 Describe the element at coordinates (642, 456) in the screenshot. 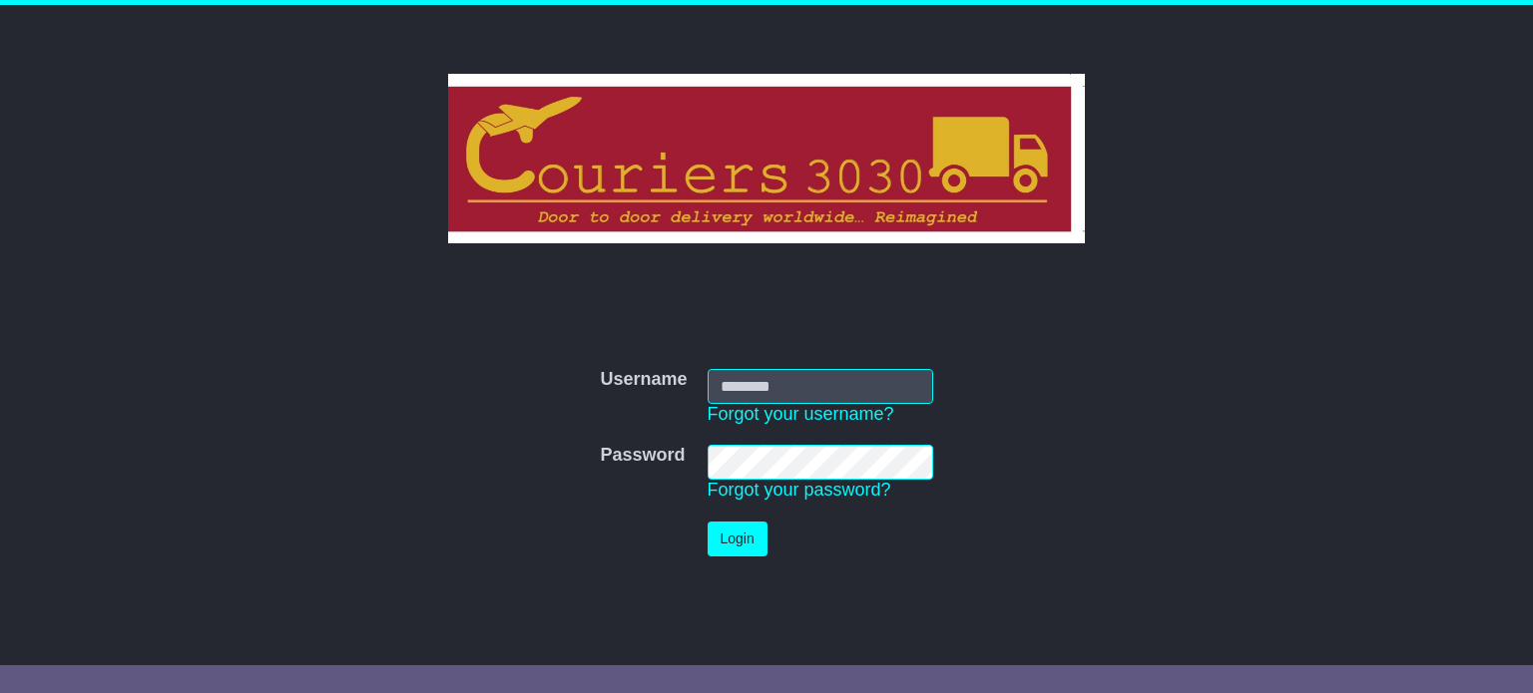

I see `label: Password` at that location.